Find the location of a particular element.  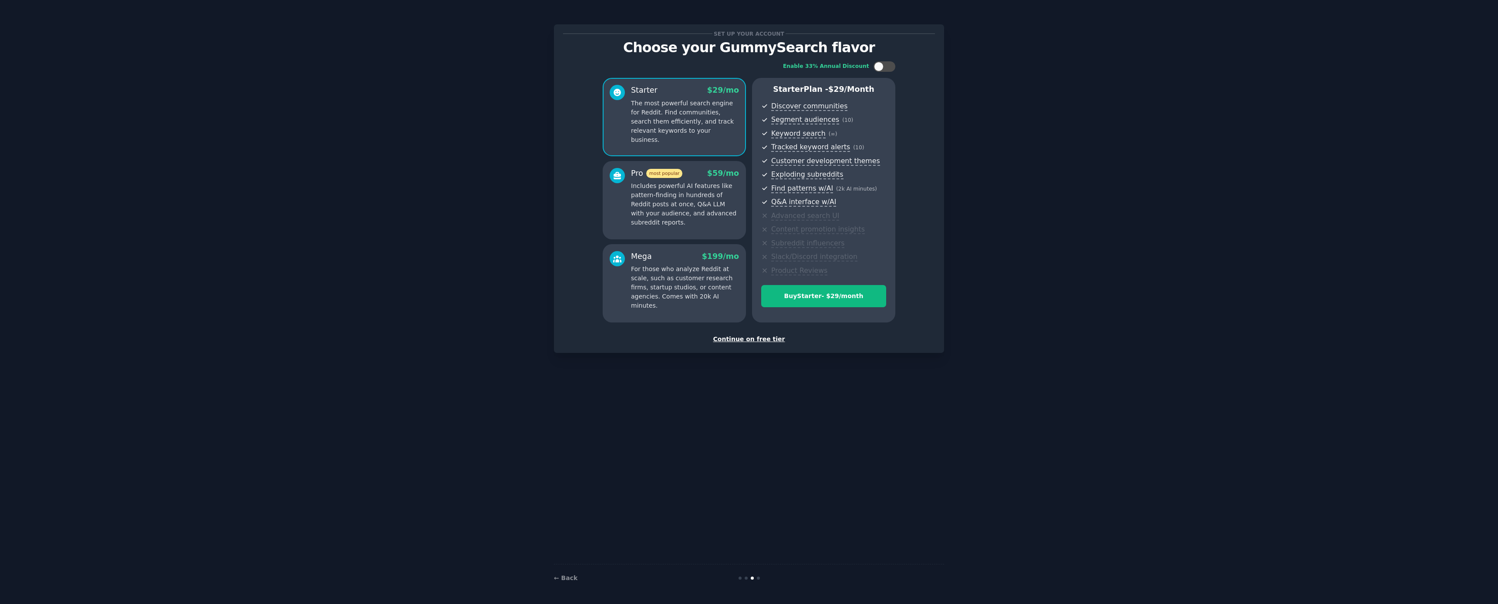

span: Product Reviews is located at coordinates (799, 271).